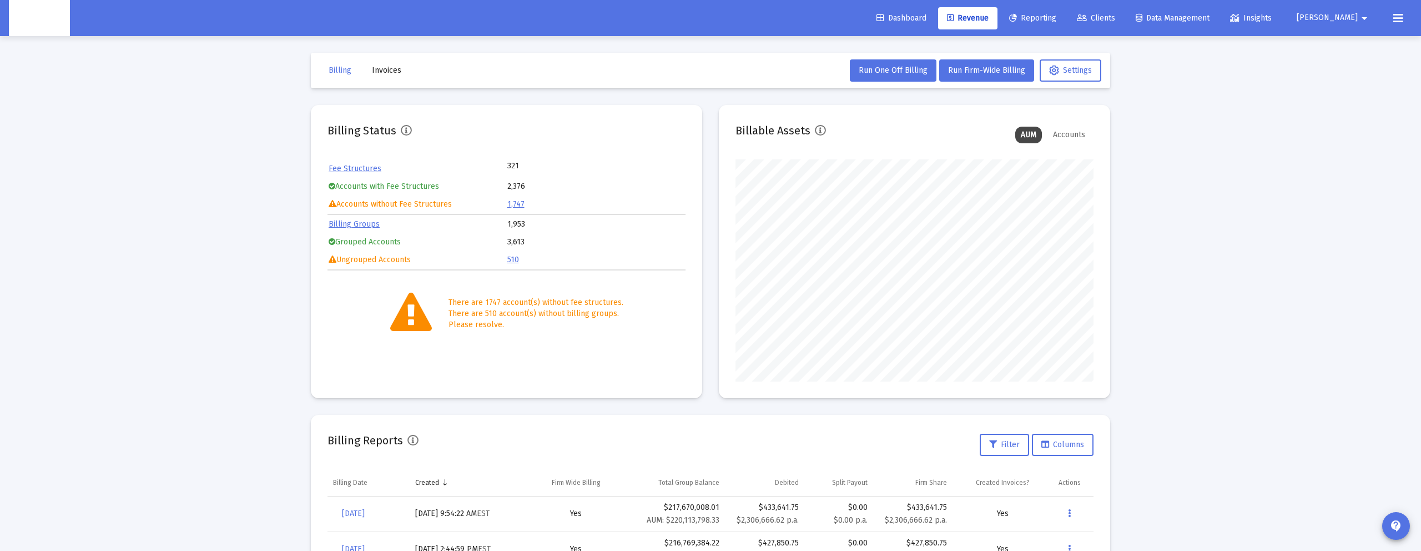  I want to click on div: Accounts, so click(1069, 135).